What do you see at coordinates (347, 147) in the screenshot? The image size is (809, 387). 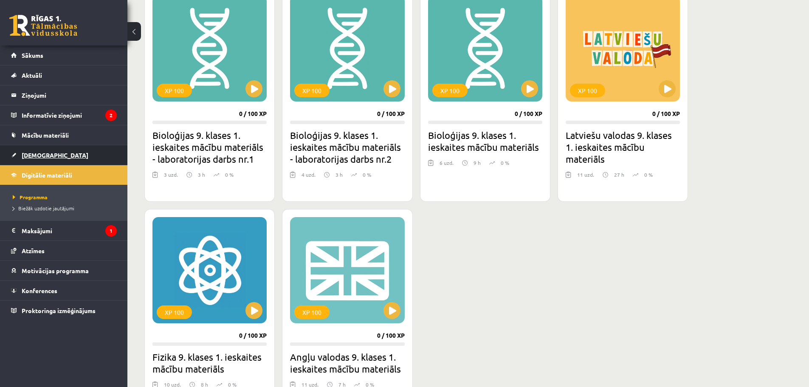 I see `h2: Bioloģijas 9. klases 1. ieskaites mācību materiāls - laboratorijas darbs nr.2` at bounding box center [347, 147].